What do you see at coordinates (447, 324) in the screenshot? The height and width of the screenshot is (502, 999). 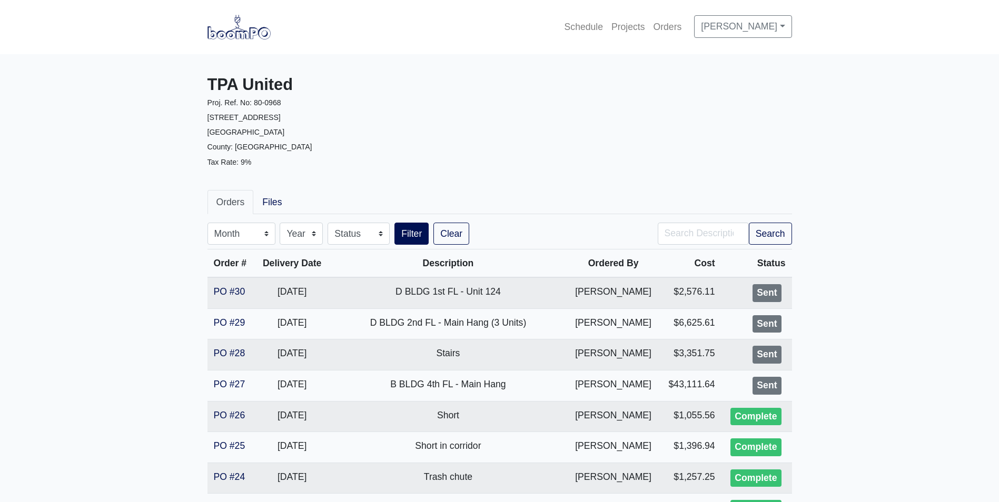 I see `td: D BLDG 2nd FL - Main Hang (3 Units)` at bounding box center [447, 324].